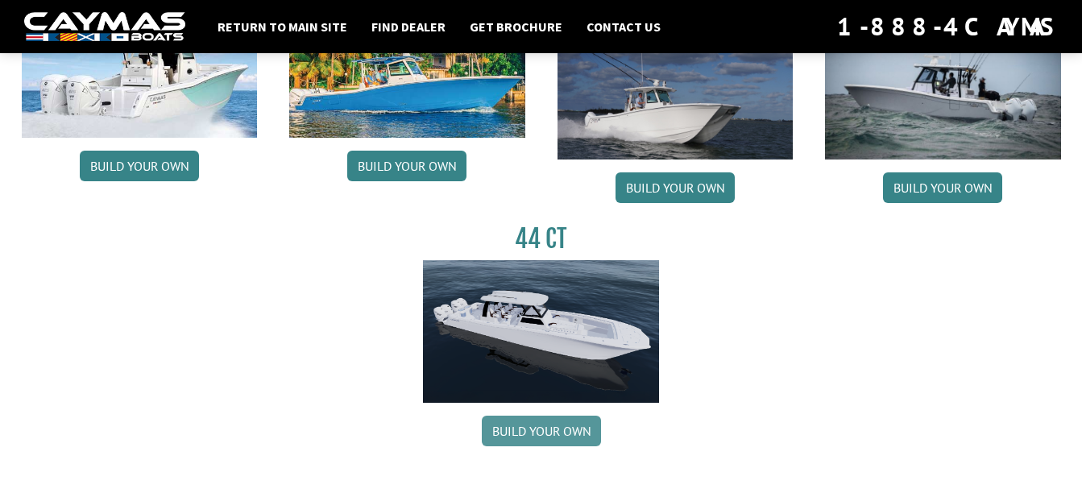 This screenshot has width=1082, height=493. Describe the element at coordinates (282, 27) in the screenshot. I see `a: Return to main site` at that location.